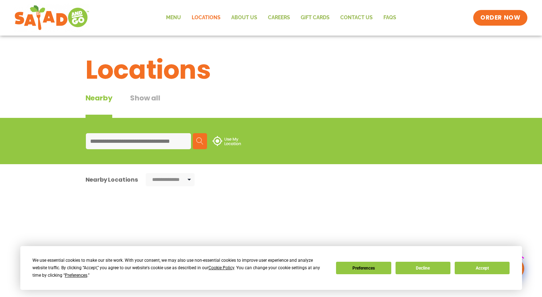 The image size is (542, 297). What do you see at coordinates (423, 268) in the screenshot?
I see `button: Decline` at bounding box center [423, 268].